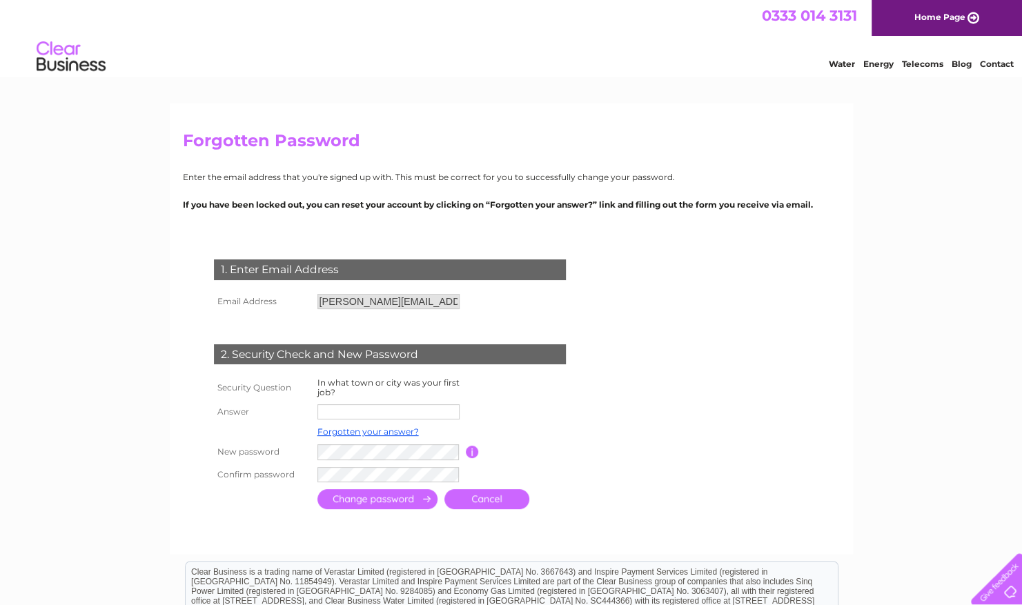  What do you see at coordinates (71, 57) in the screenshot?
I see `img: logo.png` at bounding box center [71, 57].